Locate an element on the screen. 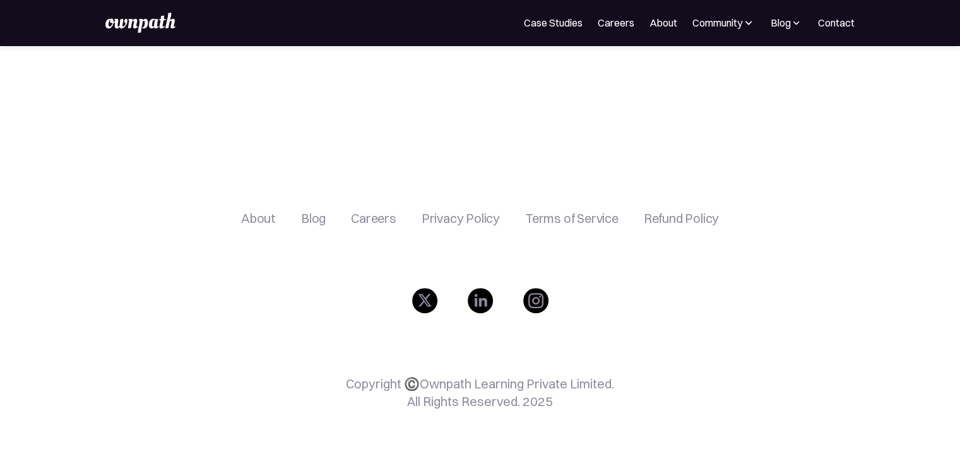 The width and height of the screenshot is (960, 461). a: Contact is located at coordinates (836, 23).